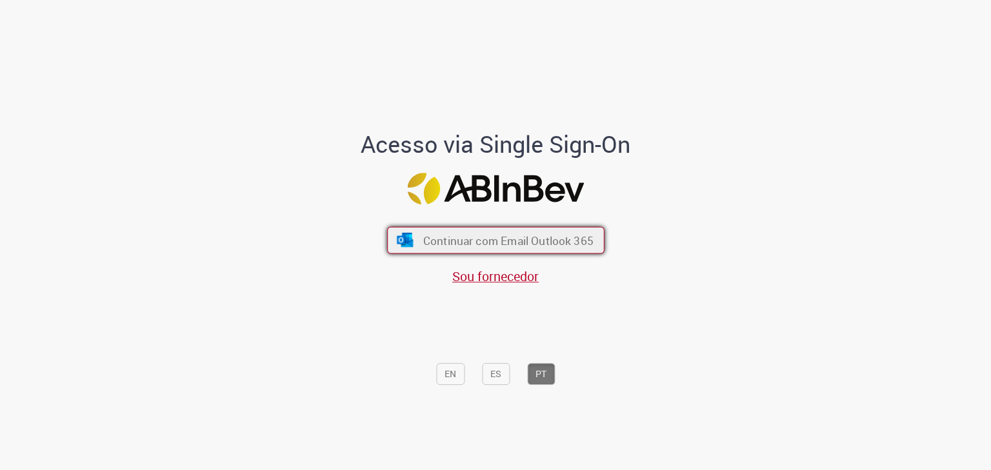 The width and height of the screenshot is (991, 470). I want to click on img: Logo ABInBev, so click(495, 188).